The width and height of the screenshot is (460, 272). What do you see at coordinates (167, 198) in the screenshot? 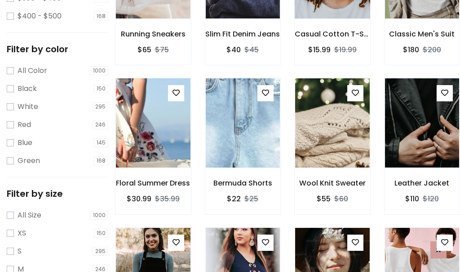
I see `del: $35.99` at bounding box center [167, 198].